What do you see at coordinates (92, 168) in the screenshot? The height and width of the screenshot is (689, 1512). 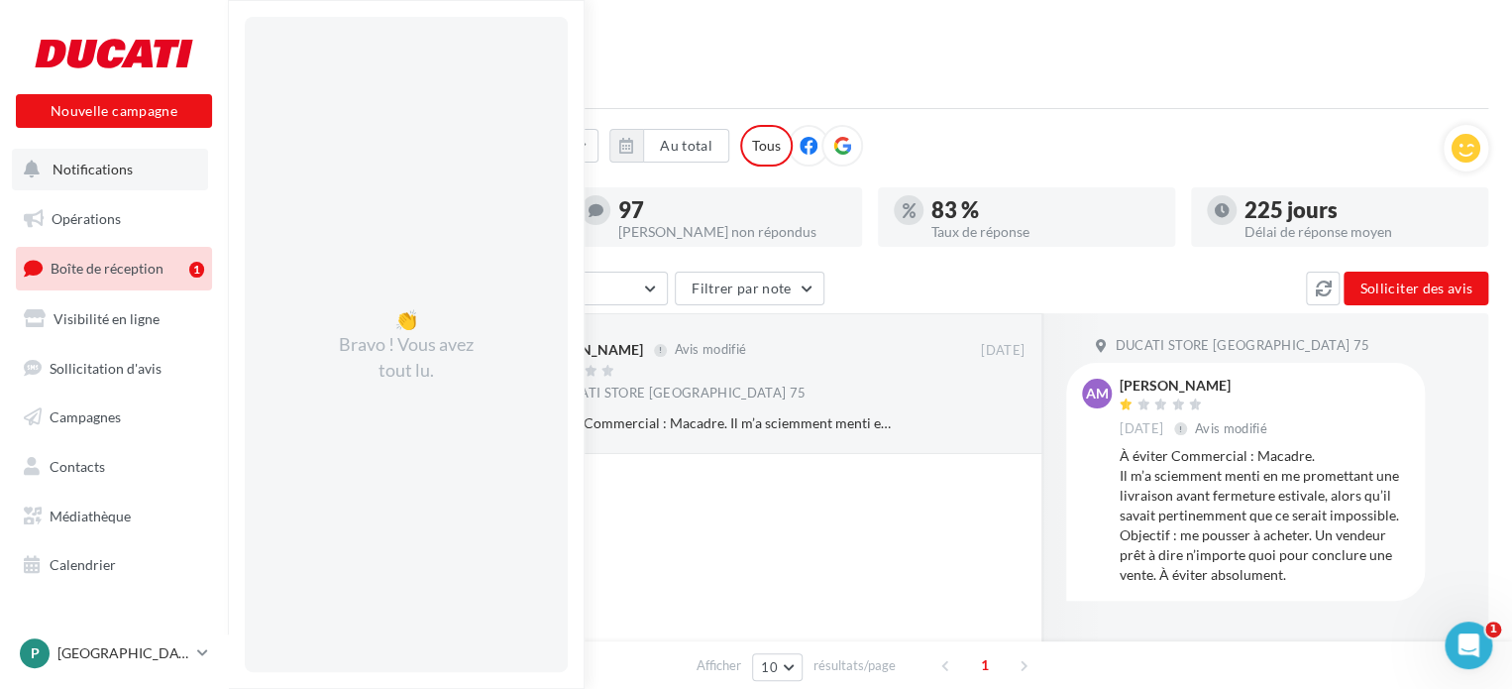 I see `span: Notifications` at bounding box center [92, 168].